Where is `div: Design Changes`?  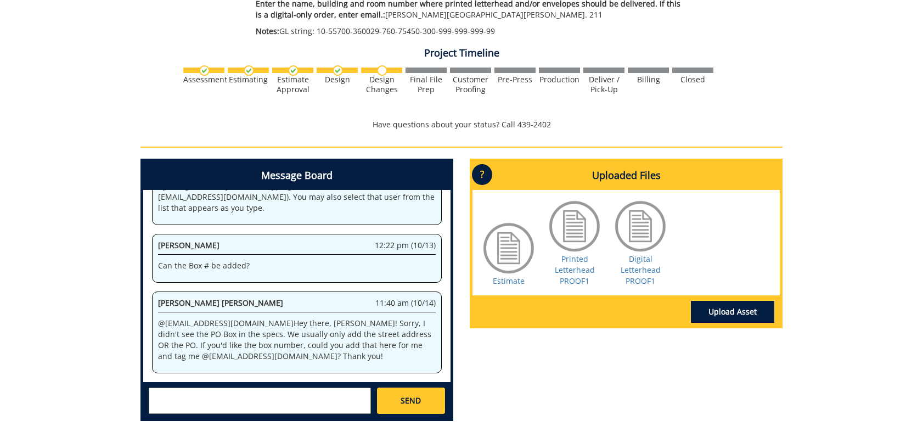 div: Design Changes is located at coordinates (382, 85).